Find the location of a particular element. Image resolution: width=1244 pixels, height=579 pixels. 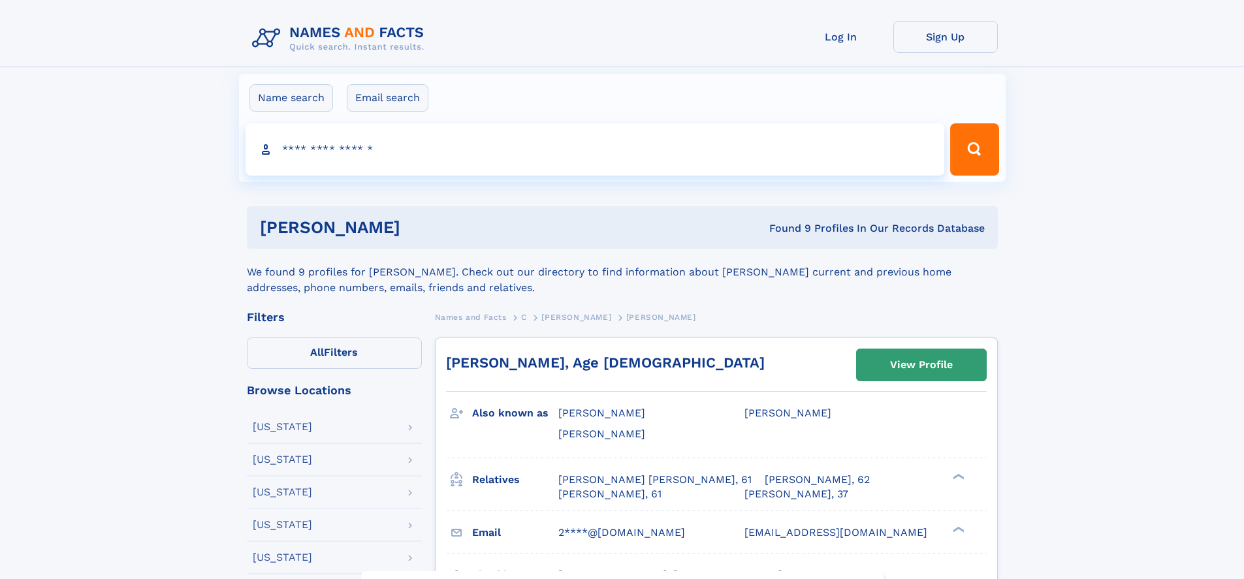

a: Sign Up is located at coordinates (946, 37).